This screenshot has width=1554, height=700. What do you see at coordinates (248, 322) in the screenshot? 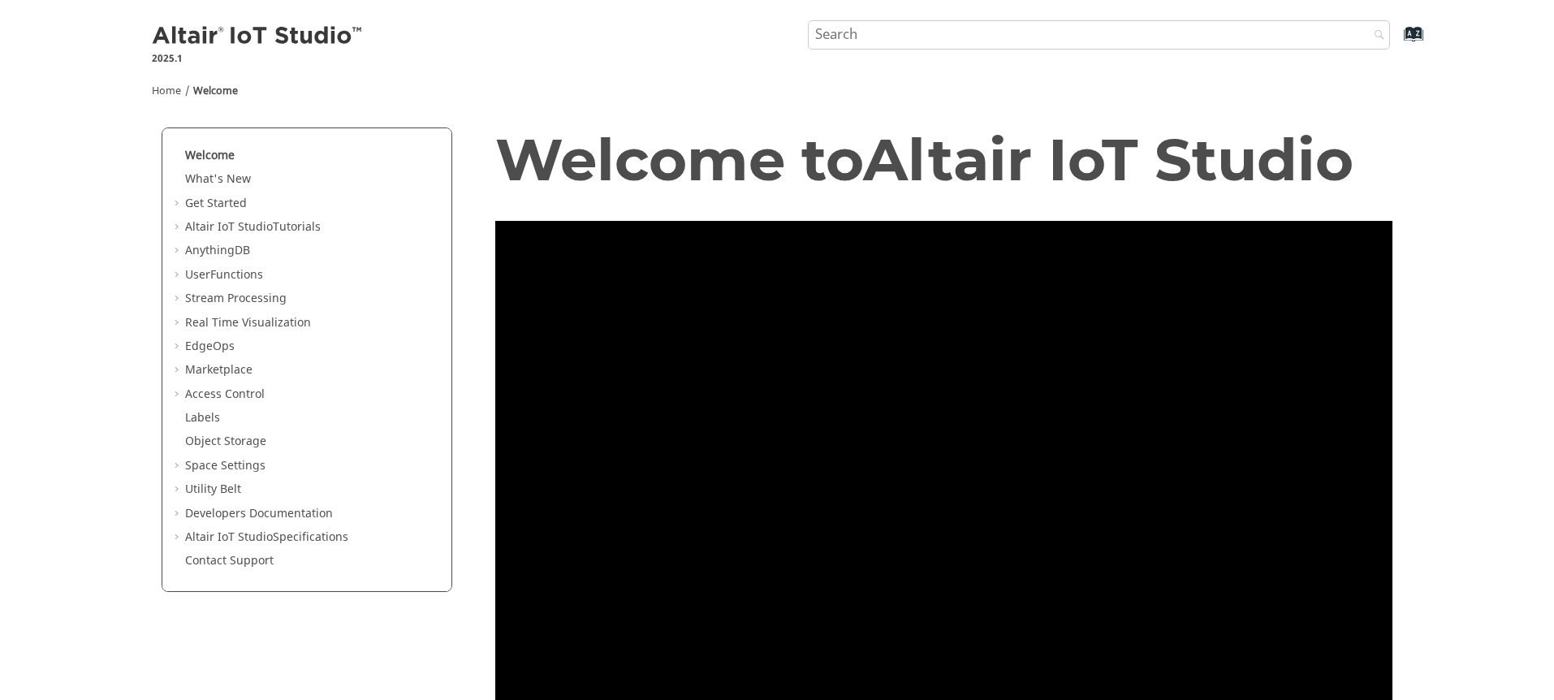
I see `span: Real Time Visualization` at bounding box center [248, 322].